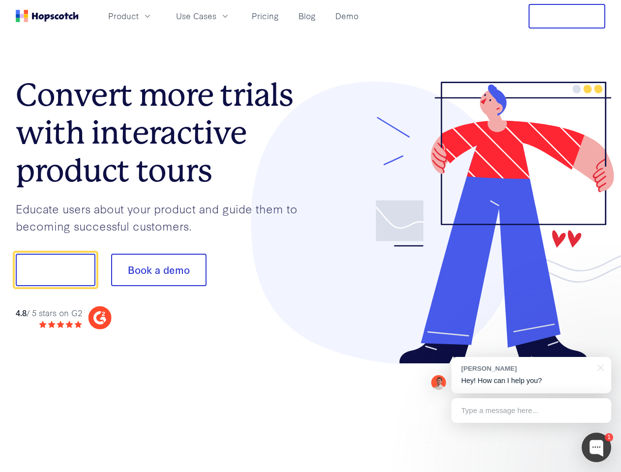 This screenshot has height=472, width=621. I want to click on img: Mark Spera, so click(439, 383).